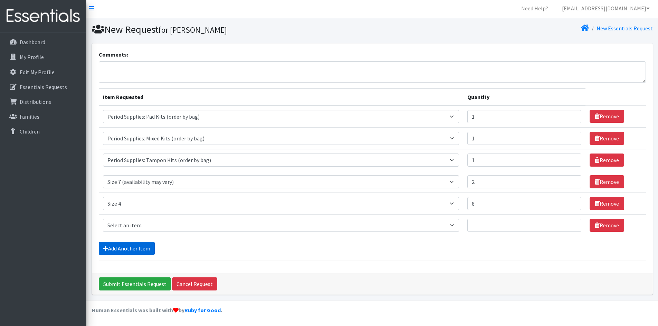 Image resolution: width=658 pixels, height=326 pixels. What do you see at coordinates (535, 8) in the screenshot?
I see `a: Need Help?` at bounding box center [535, 8].